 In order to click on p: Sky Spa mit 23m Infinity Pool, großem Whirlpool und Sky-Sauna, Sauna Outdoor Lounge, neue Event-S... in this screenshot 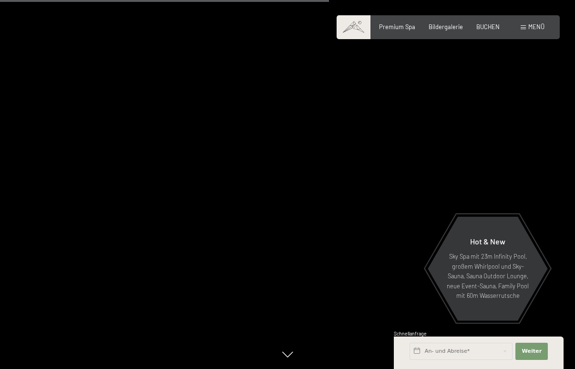, I will do `click(488, 276)`.